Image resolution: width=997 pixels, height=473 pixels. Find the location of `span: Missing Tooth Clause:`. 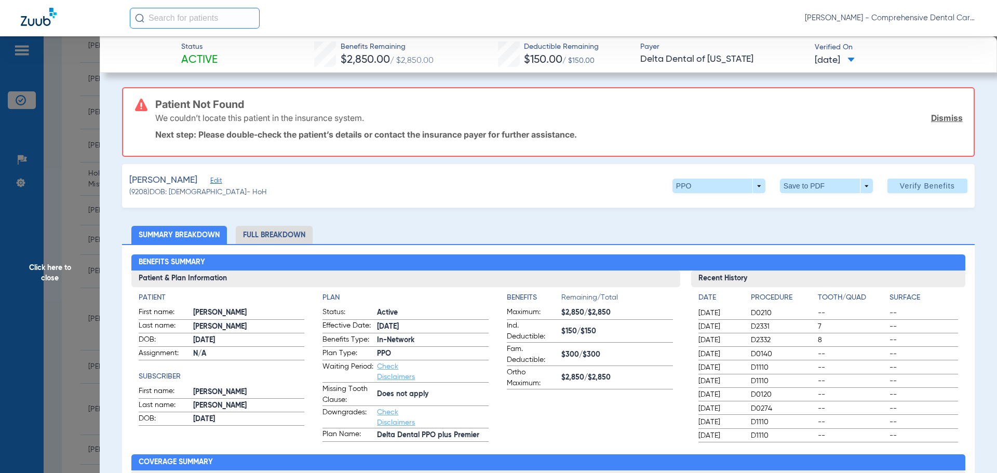

span: Missing Tooth Clause: is located at coordinates (348, 395).